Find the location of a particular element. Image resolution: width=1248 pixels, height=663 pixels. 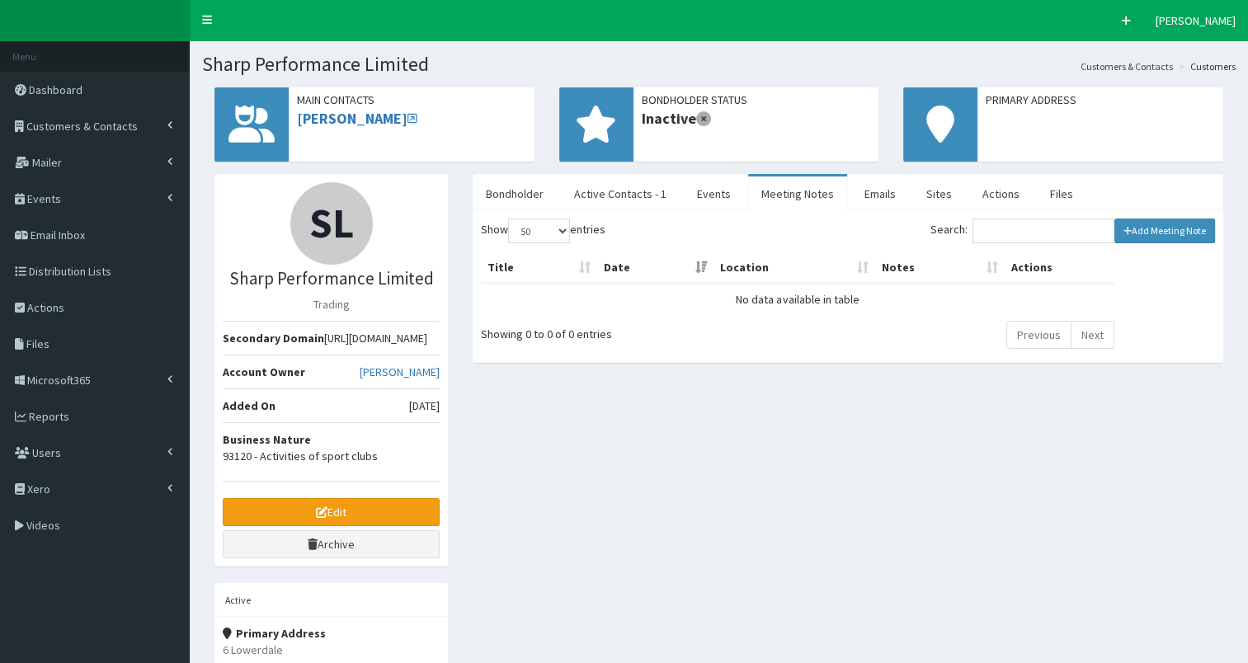

a: Emails is located at coordinates (880, 194).